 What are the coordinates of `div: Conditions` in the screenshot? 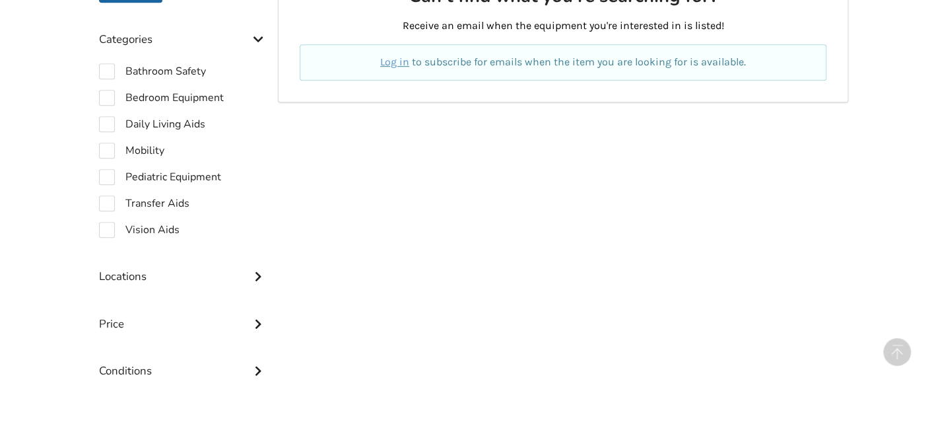 It's located at (184, 361).